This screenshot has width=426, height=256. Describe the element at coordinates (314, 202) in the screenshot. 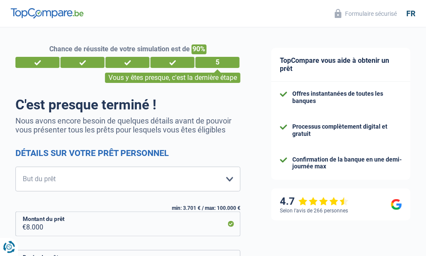

I see `div: 4.7` at that location.